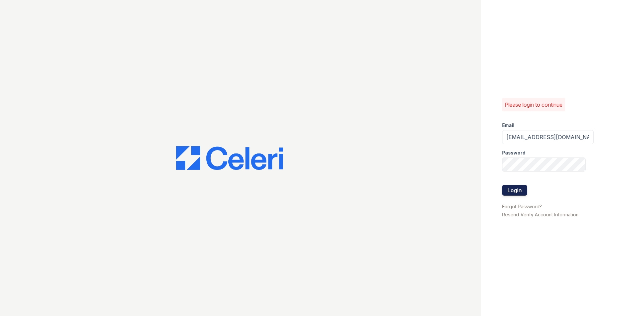 The image size is (641, 316). Describe the element at coordinates (508, 125) in the screenshot. I see `label: Email` at that location.